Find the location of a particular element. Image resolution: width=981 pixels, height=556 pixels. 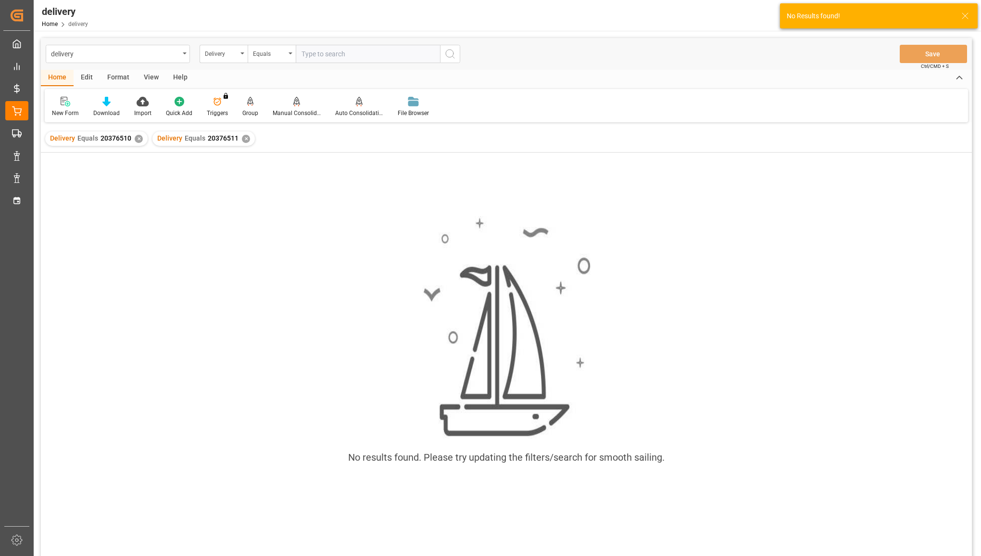

div: Auto Consolidation is located at coordinates (359, 113).